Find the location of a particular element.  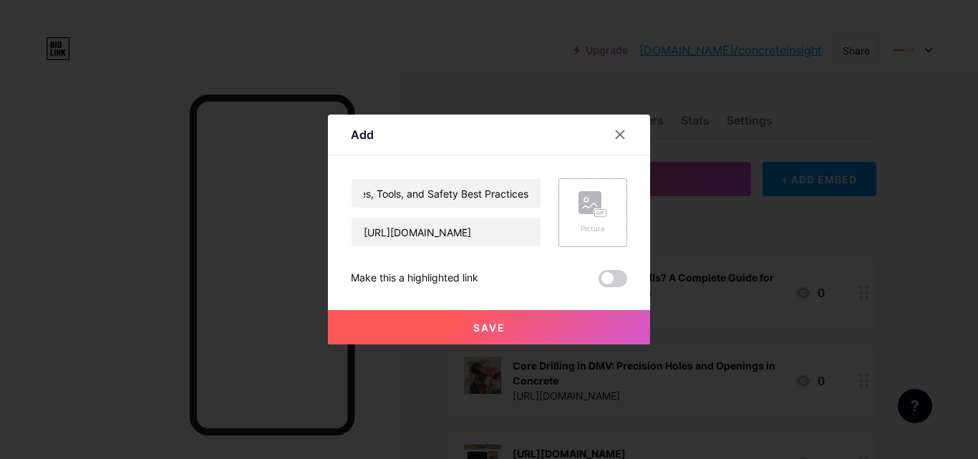

div: Make this a highlighted link is located at coordinates (415, 279).